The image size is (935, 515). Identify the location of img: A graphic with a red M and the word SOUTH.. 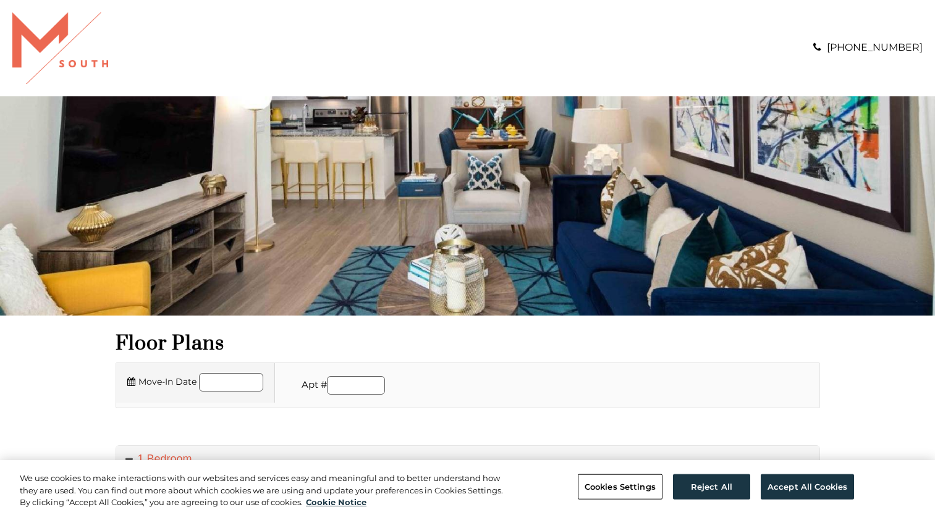
(60, 48).